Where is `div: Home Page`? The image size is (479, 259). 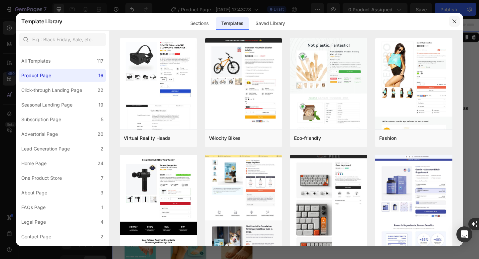
div: Home Page is located at coordinates (34, 163).